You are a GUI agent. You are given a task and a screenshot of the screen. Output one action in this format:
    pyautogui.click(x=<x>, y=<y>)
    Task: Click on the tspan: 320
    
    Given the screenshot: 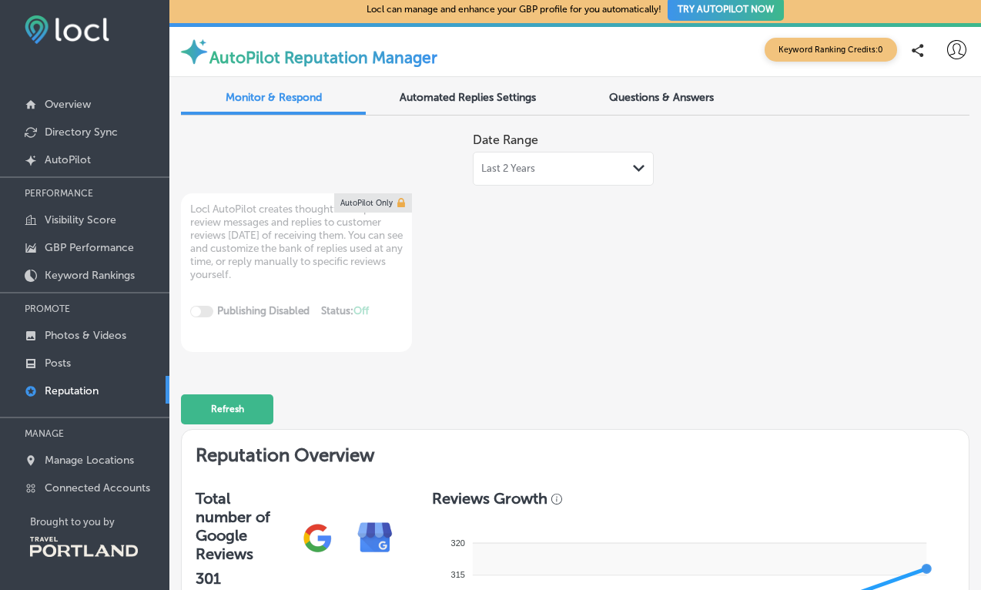 What is the action you would take?
    pyautogui.click(x=457, y=542)
    